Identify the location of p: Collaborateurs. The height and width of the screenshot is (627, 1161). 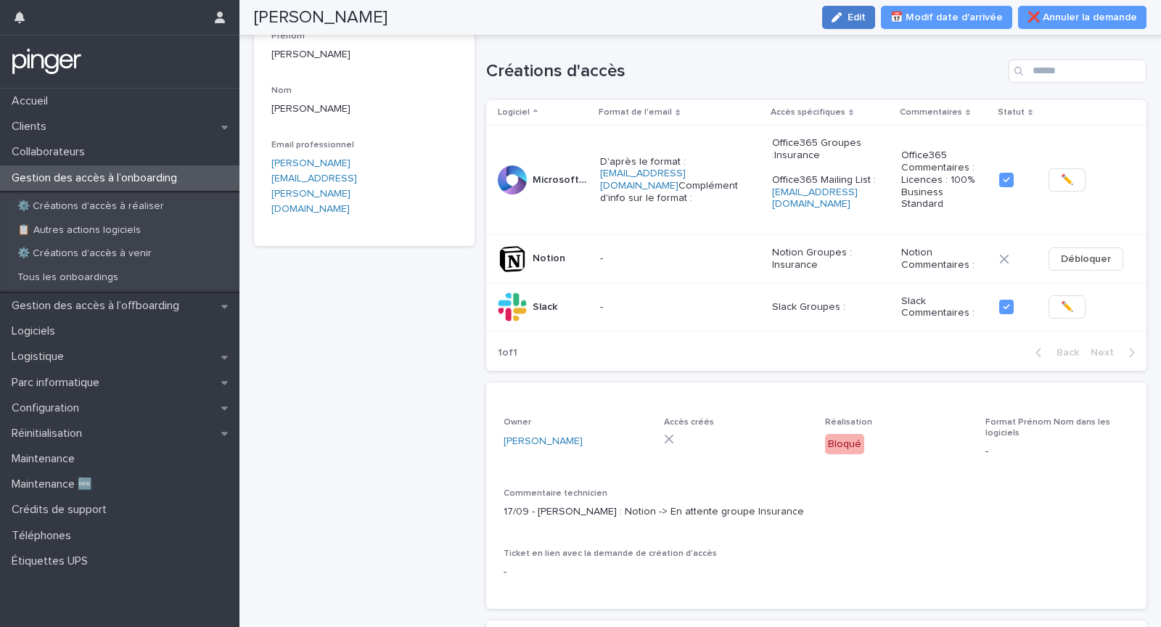
(51, 152).